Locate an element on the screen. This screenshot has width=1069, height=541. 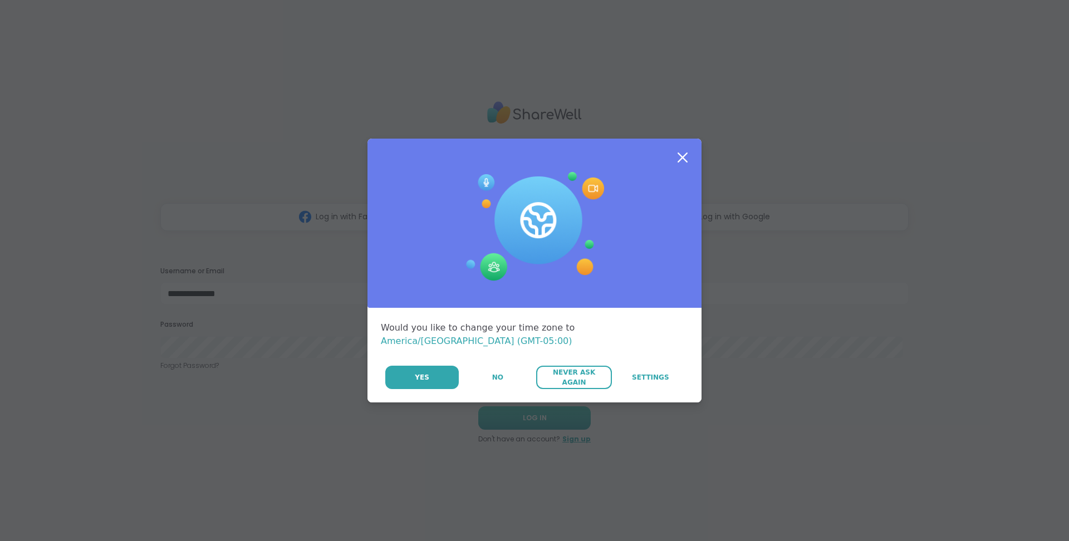
button: Never Ask Again is located at coordinates (574, 378).